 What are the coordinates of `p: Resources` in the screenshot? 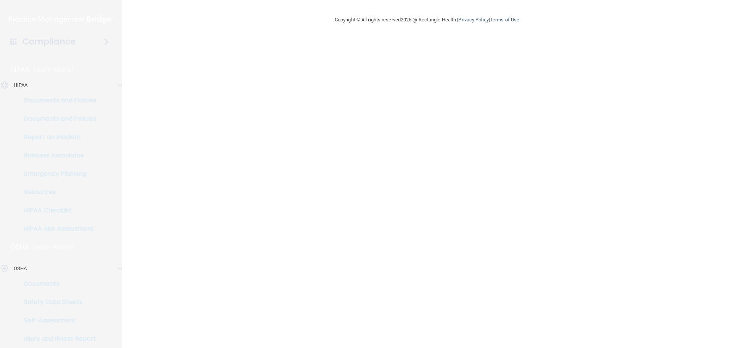 It's located at (57, 192).